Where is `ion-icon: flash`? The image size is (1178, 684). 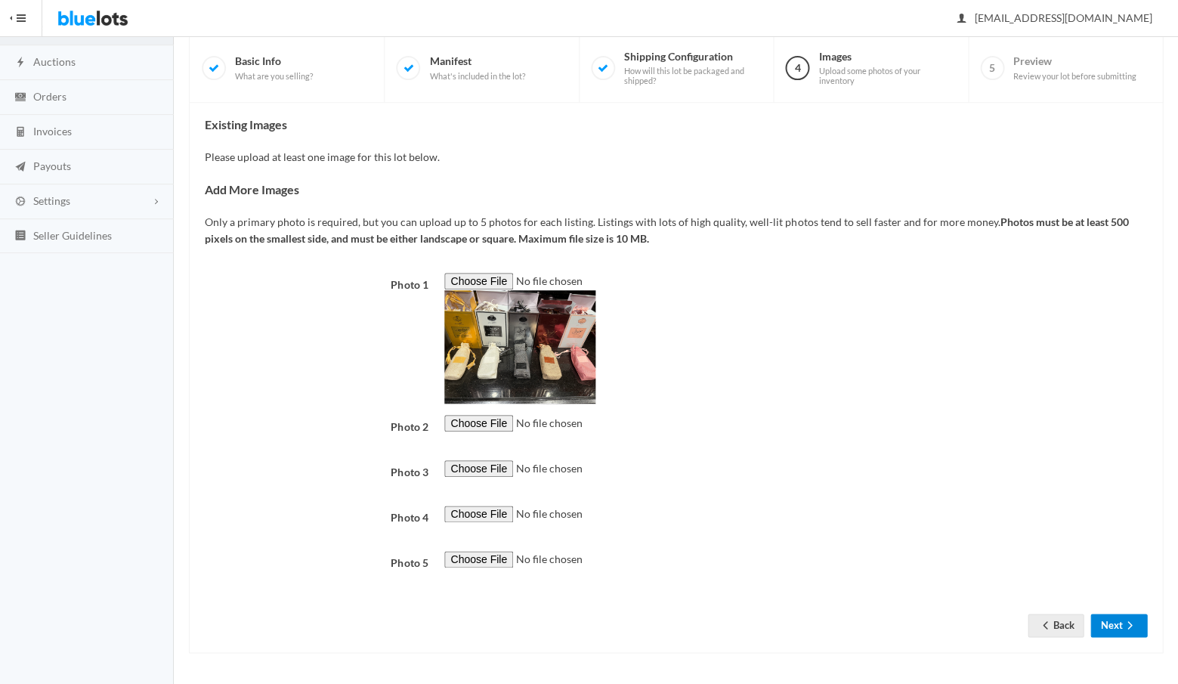 ion-icon: flash is located at coordinates (20, 63).